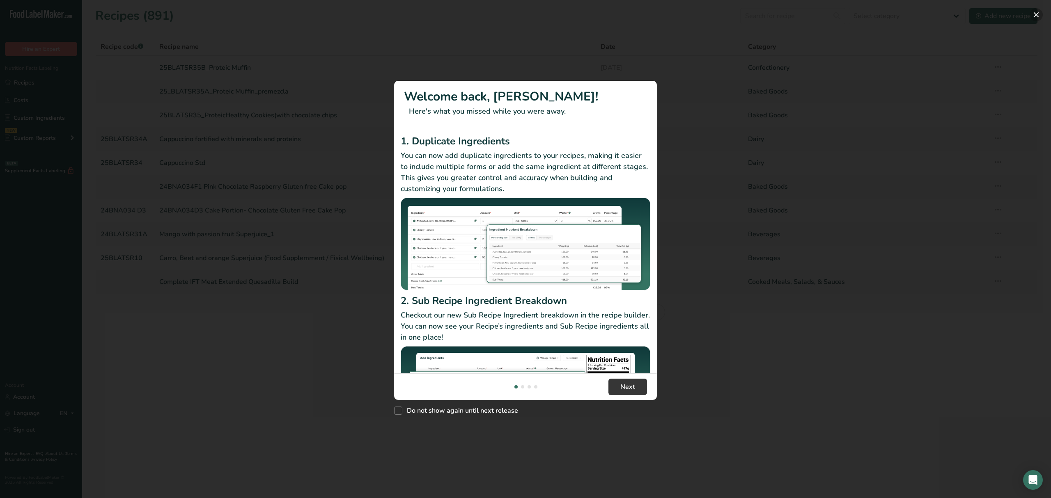  I want to click on p: You can now add duplicate ingredients to your recipes, making it easier to include multiple forms..., so click(525, 172).